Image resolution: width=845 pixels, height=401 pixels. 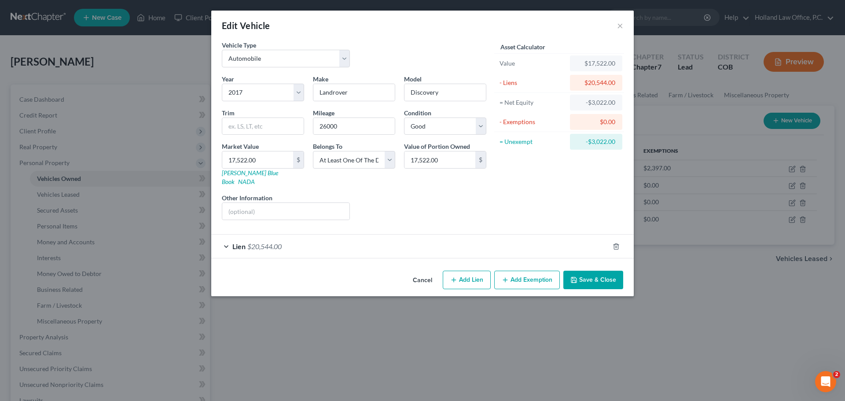 What do you see at coordinates (239, 246) in the screenshot?
I see `span: Lien` at bounding box center [239, 246].